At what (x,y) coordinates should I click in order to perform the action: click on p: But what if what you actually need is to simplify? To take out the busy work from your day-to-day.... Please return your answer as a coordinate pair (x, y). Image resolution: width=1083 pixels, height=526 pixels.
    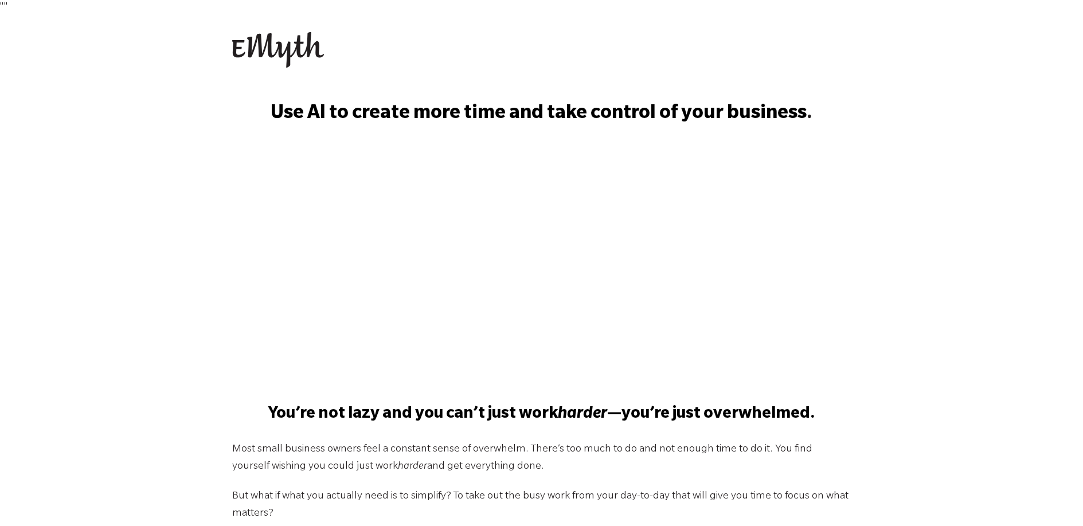
    Looking at the image, I should click on (542, 506).